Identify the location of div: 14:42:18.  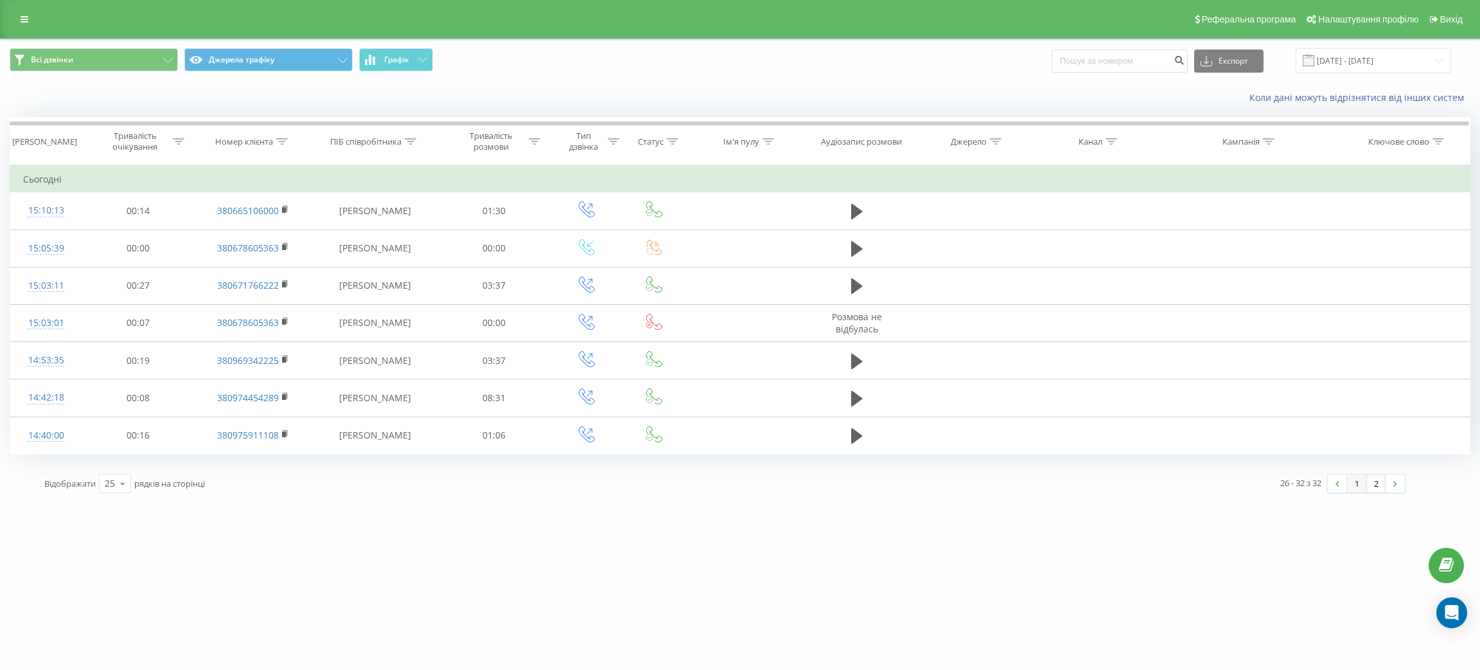
(46, 397).